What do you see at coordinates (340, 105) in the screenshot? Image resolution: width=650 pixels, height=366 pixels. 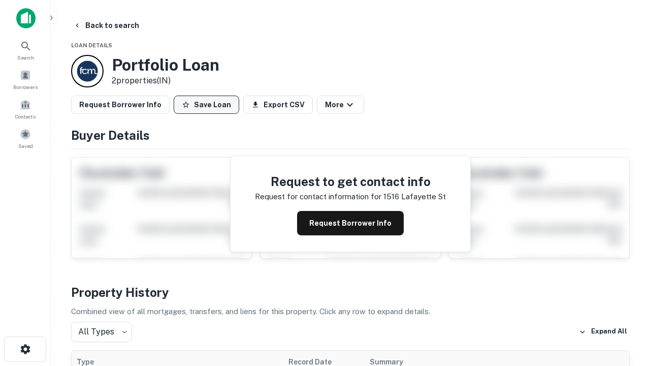 I see `button: More` at bounding box center [340, 105].